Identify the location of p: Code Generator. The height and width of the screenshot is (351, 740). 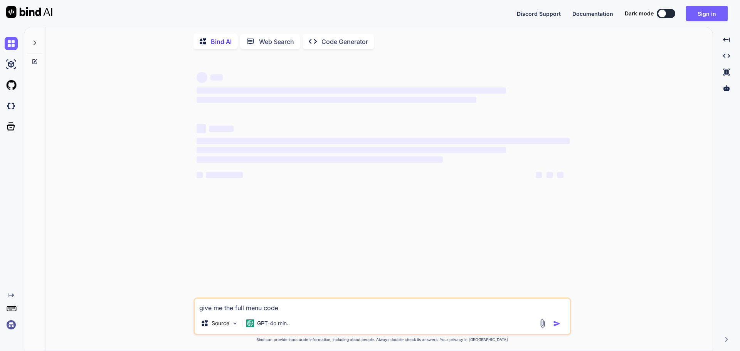
(345, 42).